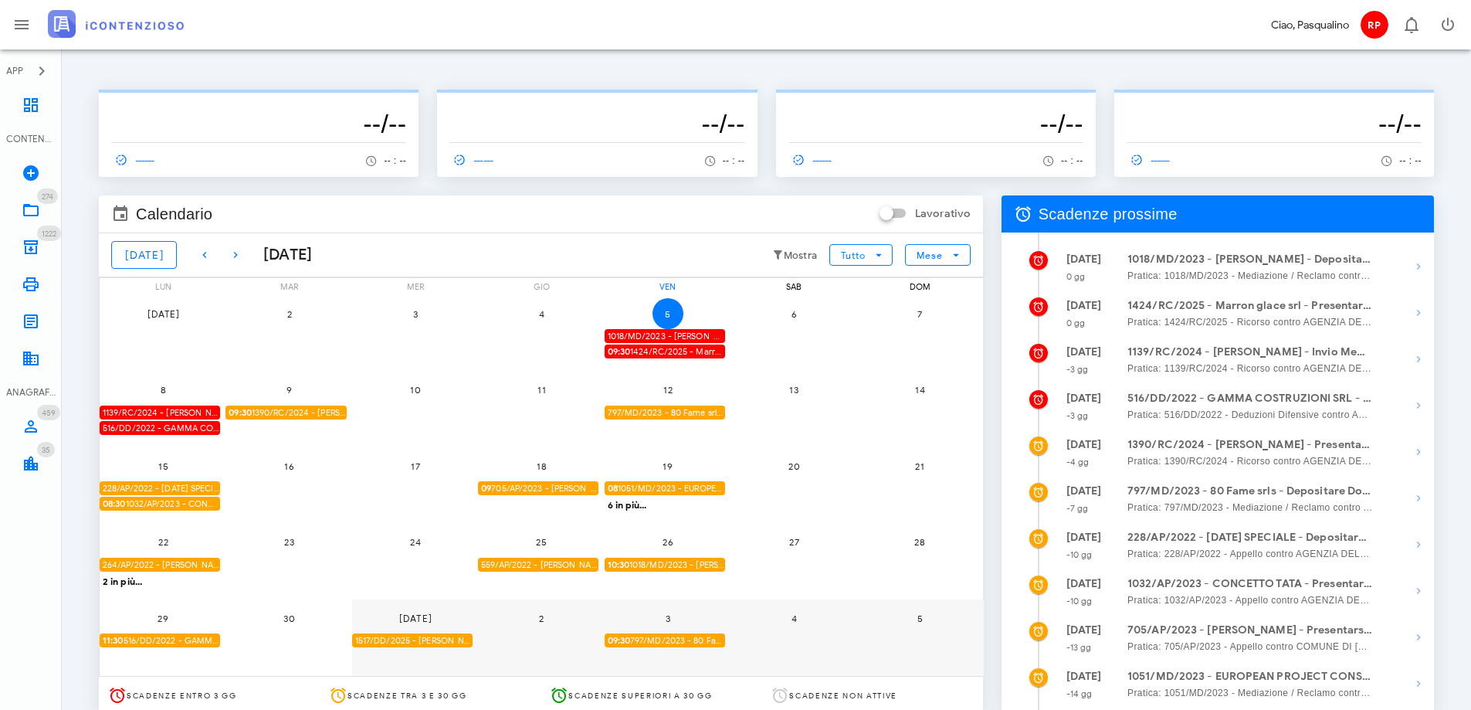 This screenshot has width=1471, height=710. I want to click on div: CONTENZIOSO, so click(31, 139).